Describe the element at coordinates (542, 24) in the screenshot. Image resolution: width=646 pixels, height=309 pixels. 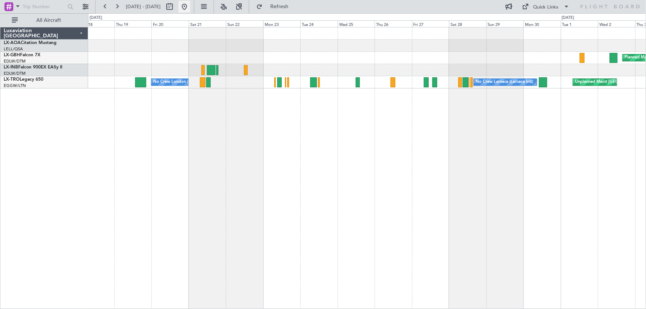
I see `div: Mon 30` at that location.